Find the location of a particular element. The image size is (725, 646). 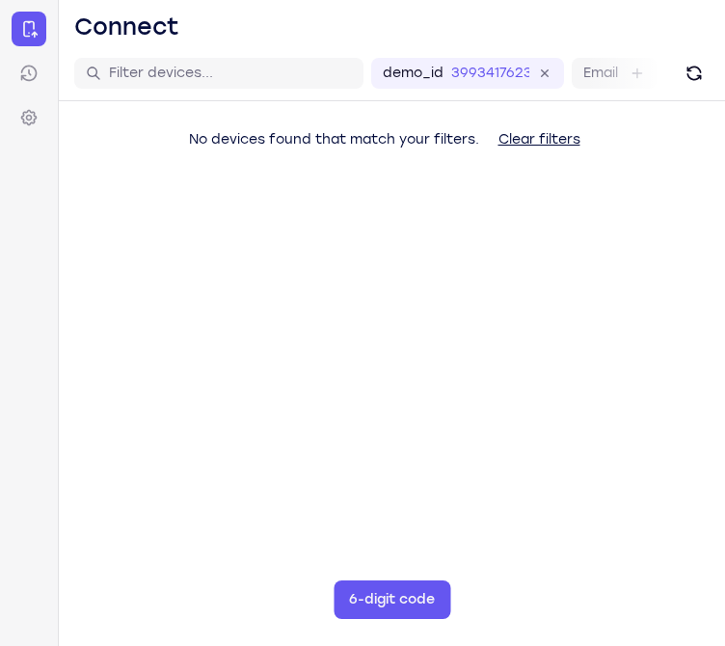

a: Sessions is located at coordinates (29, 73).